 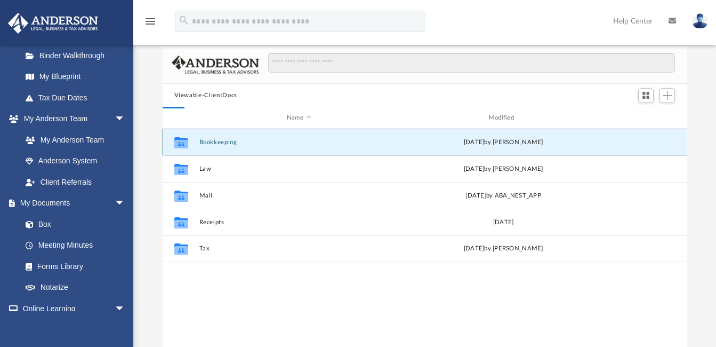 I want to click on i: menu, so click(x=150, y=21).